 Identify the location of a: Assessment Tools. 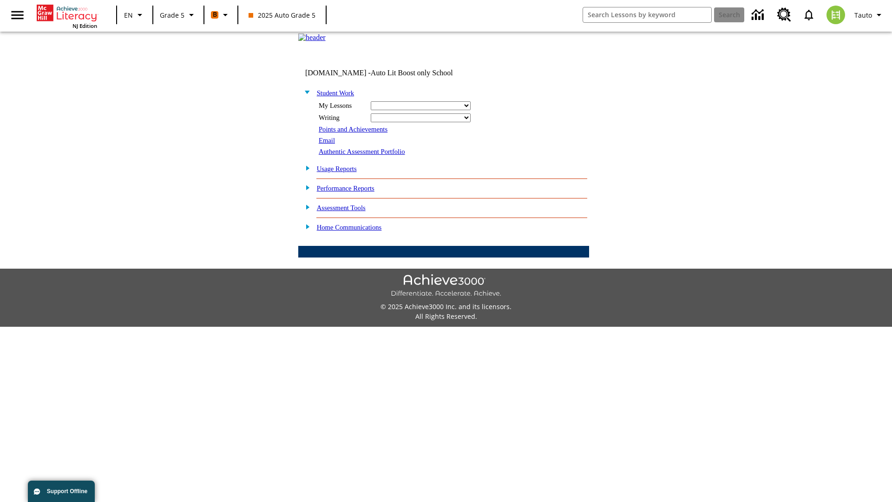
(341, 208).